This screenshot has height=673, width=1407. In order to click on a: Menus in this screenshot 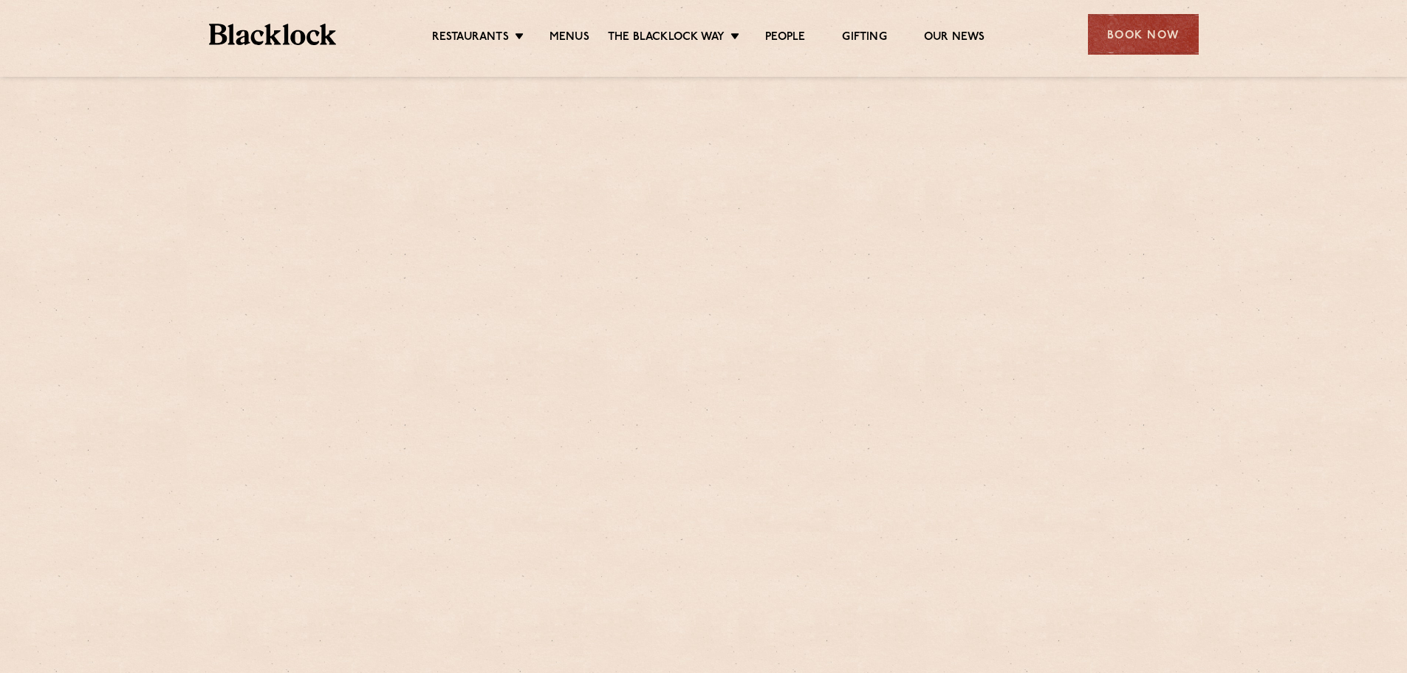, I will do `click(569, 38)`.